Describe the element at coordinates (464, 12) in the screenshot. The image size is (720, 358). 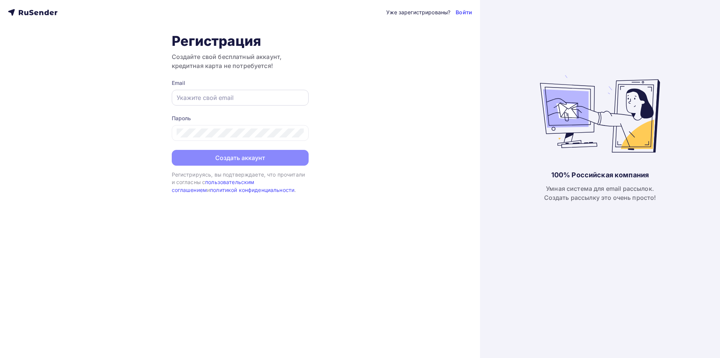
I see `a: Войти` at that location.